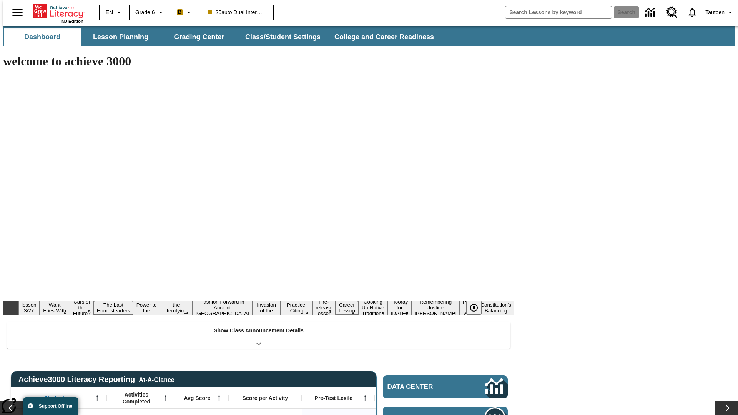 This screenshot has width=738, height=415. What do you see at coordinates (259, 331) in the screenshot?
I see `p: Show Class Announcement Details` at bounding box center [259, 331].